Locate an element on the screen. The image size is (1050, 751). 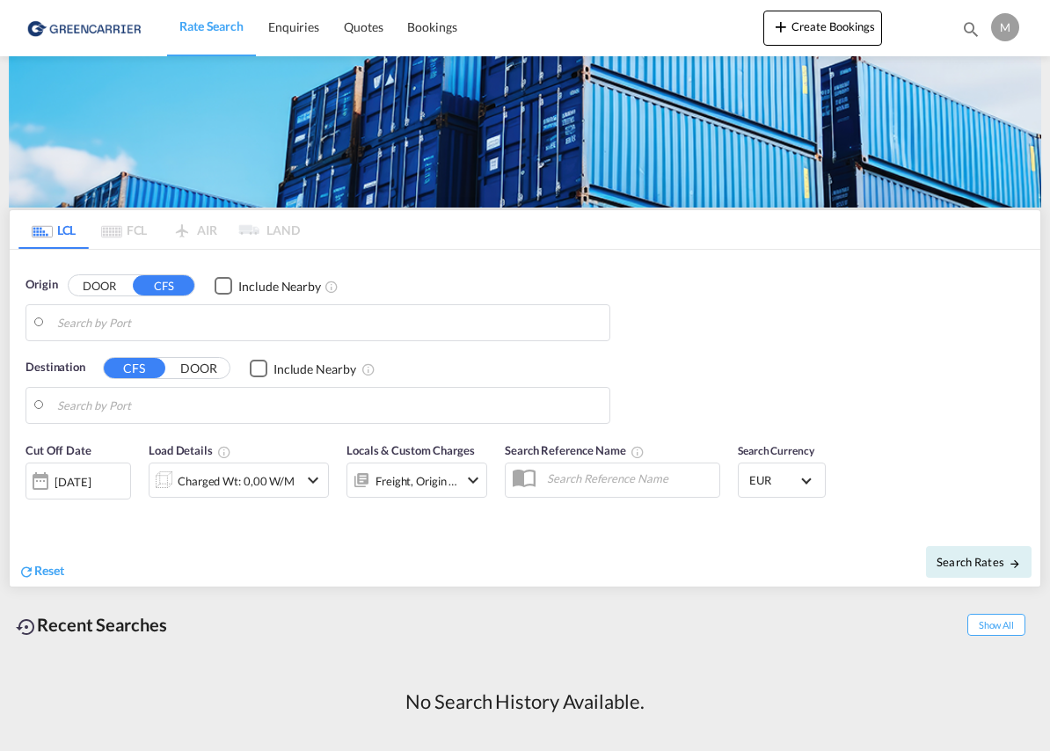
span: Show All is located at coordinates (996, 624).